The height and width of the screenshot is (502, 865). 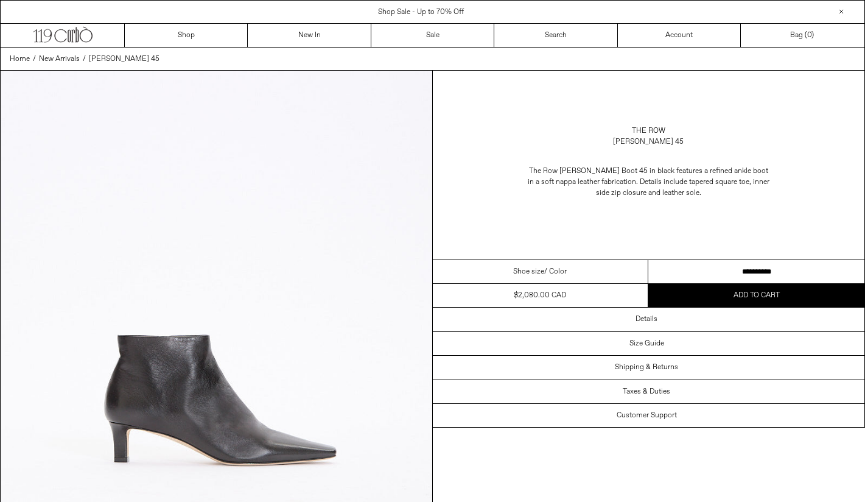 I want to click on h3: Details, so click(x=647, y=319).